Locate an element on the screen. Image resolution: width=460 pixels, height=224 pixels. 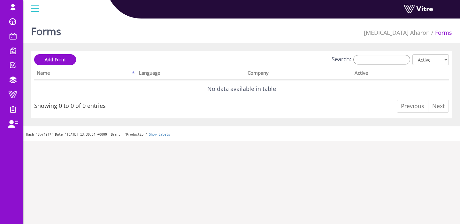
td: No data available in table is located at coordinates (241, 89).